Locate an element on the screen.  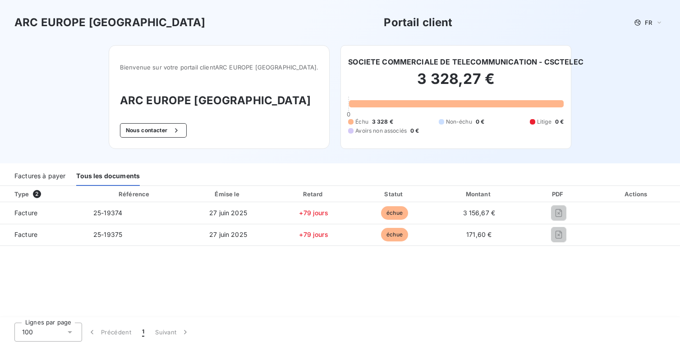
span: FR is located at coordinates (648, 23).